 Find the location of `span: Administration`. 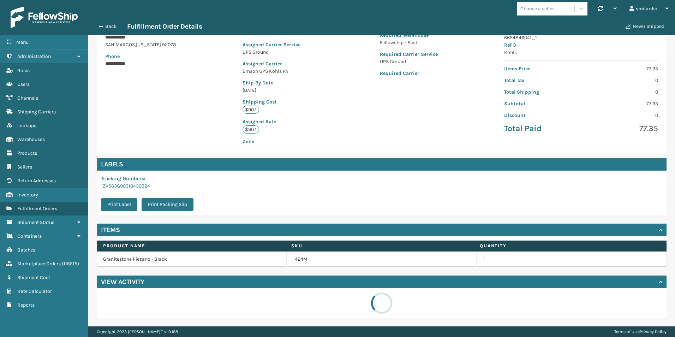

span: Administration is located at coordinates (34, 56).